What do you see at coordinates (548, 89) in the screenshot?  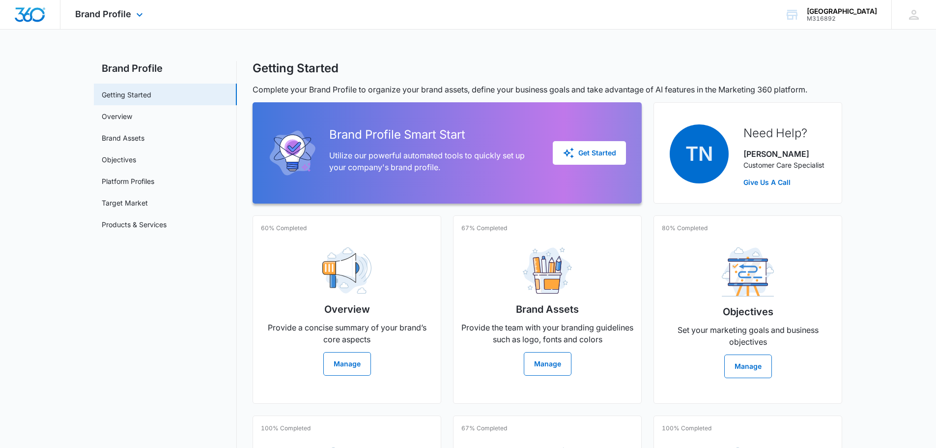 I see `p: Complete your Brand Profile to organize your brand assets, define your business goals and take ad...` at bounding box center [548, 89].